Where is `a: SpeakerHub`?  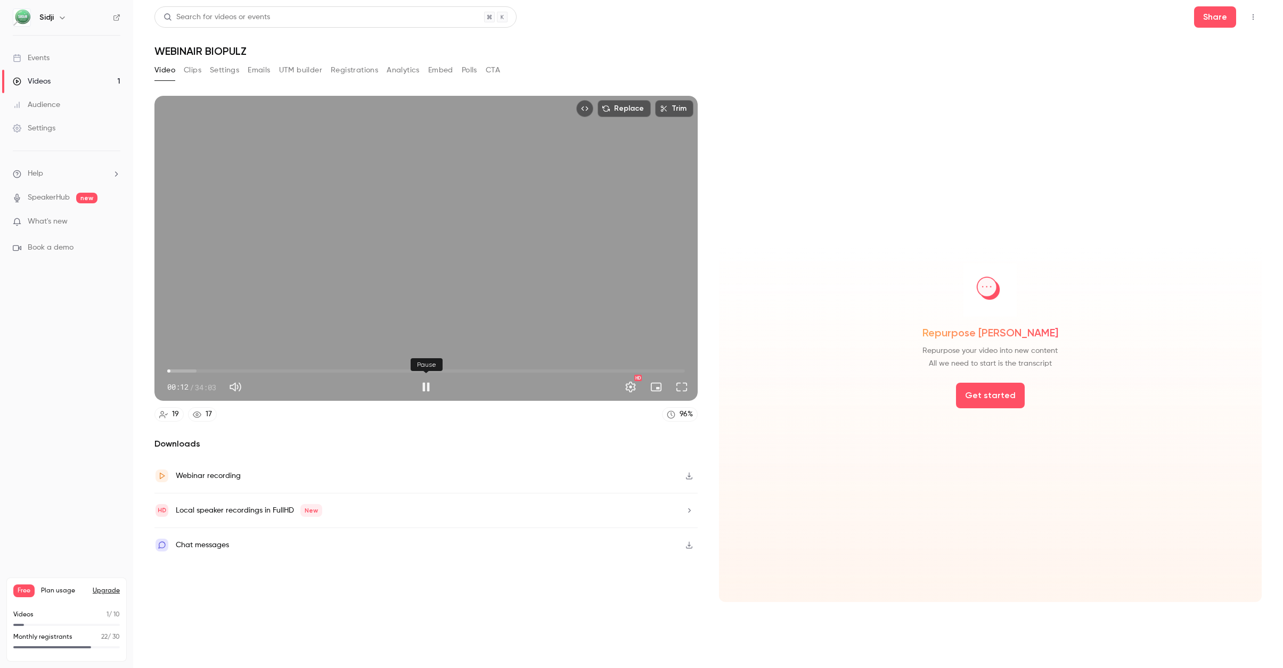 a: SpeakerHub is located at coordinates (48, 198).